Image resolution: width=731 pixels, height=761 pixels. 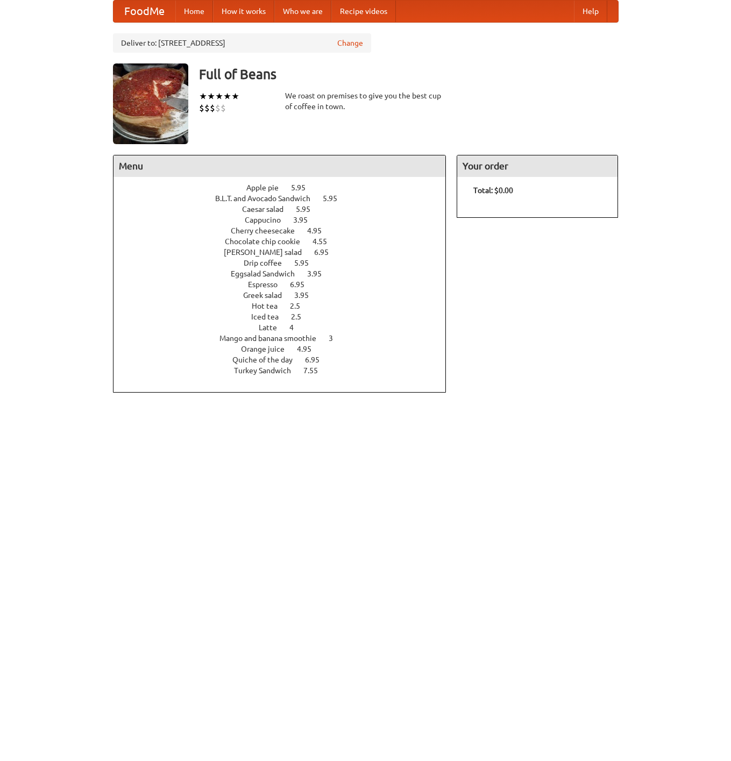 What do you see at coordinates (268, 209) in the screenshot?
I see `span: Caesar salad` at bounding box center [268, 209].